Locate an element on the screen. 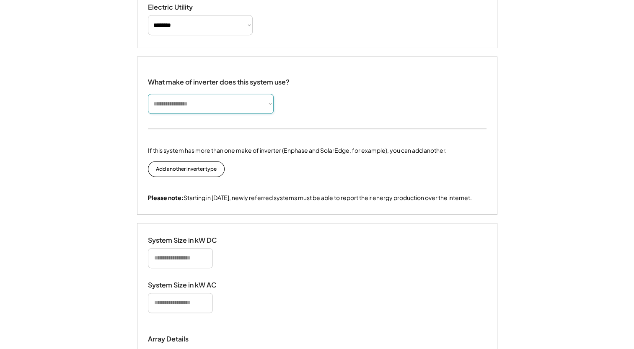 The height and width of the screenshot is (349, 634). div: System Size in kW DC is located at coordinates (190, 241).